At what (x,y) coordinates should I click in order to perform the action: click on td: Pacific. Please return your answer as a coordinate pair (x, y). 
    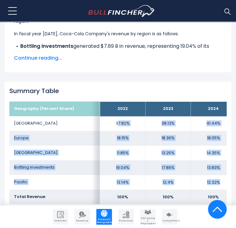
    Looking at the image, I should click on (55, 182).